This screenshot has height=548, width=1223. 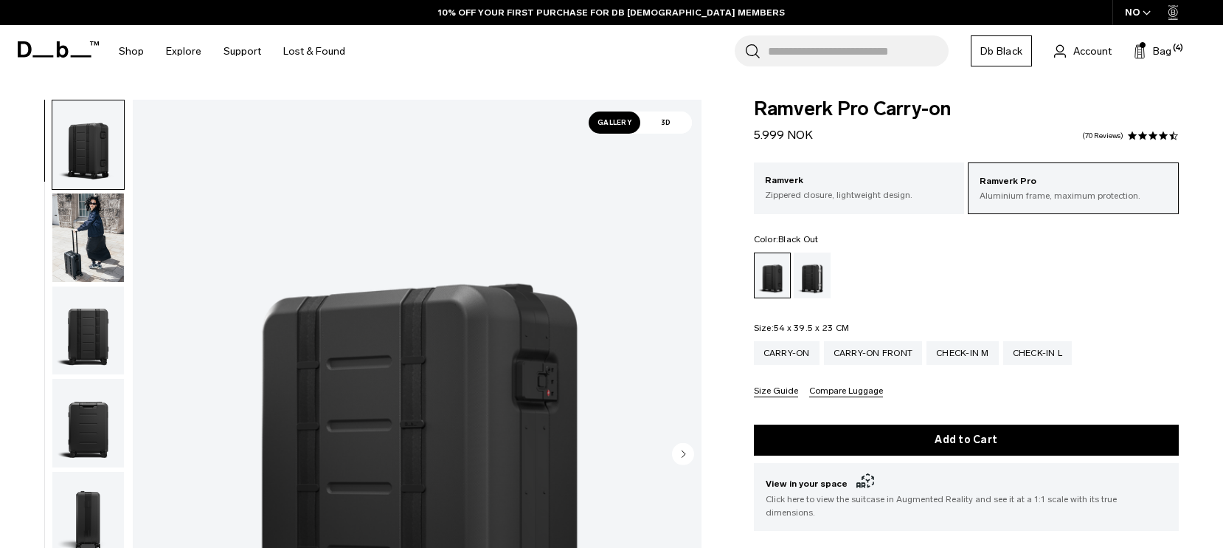 What do you see at coordinates (846, 391) in the screenshot?
I see `button: Compare Luggage` at bounding box center [846, 391].